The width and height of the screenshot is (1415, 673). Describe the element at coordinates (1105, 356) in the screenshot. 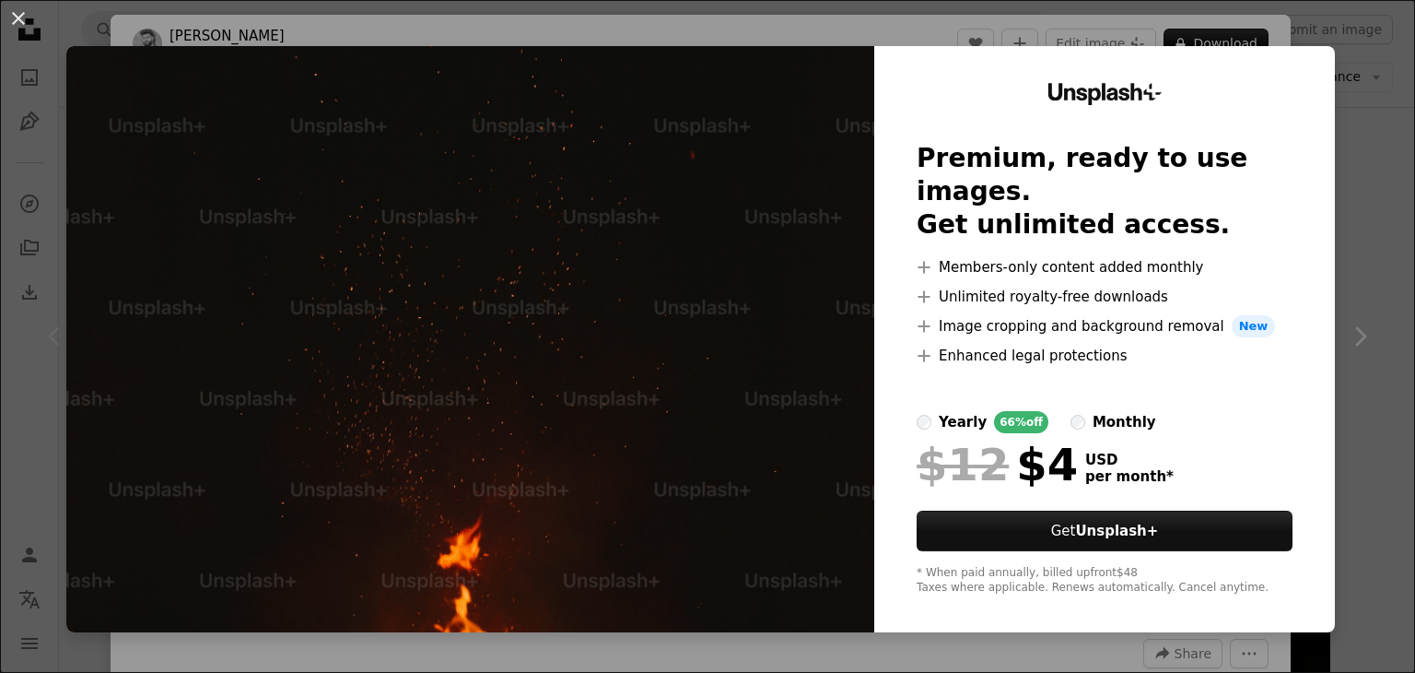

I see `li: Enhanced legal protections` at that location.